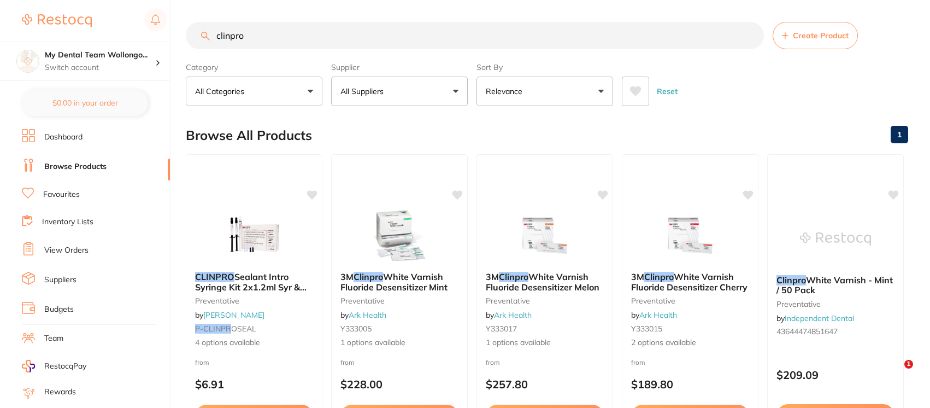  Describe the element at coordinates (821, 36) in the screenshot. I see `span: Create Product` at that location.